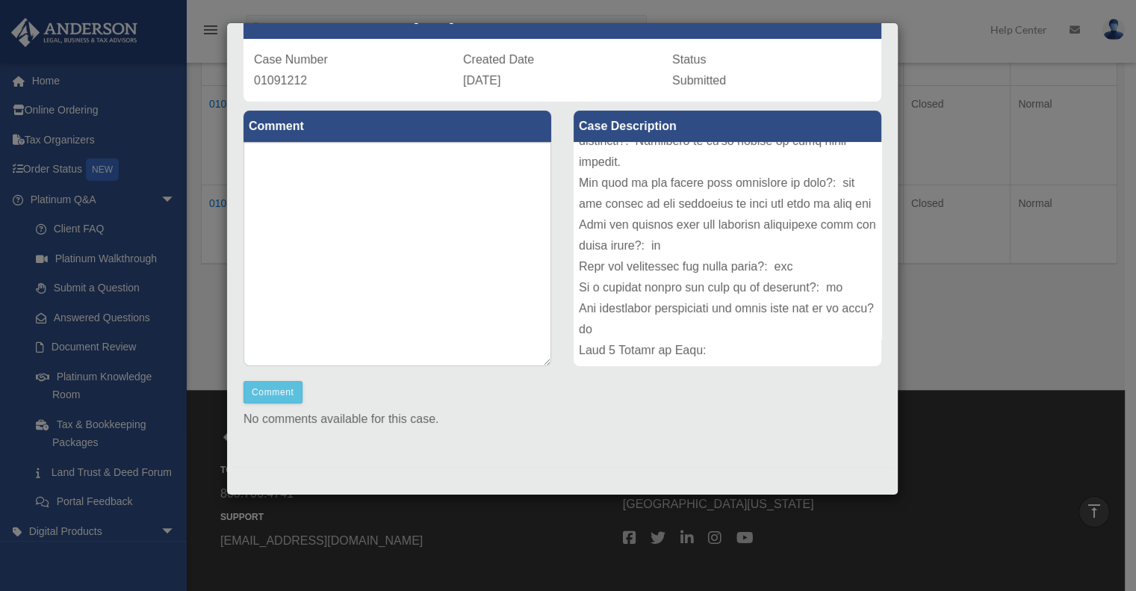  Describe the element at coordinates (273, 392) in the screenshot. I see `button: Comment` at that location.